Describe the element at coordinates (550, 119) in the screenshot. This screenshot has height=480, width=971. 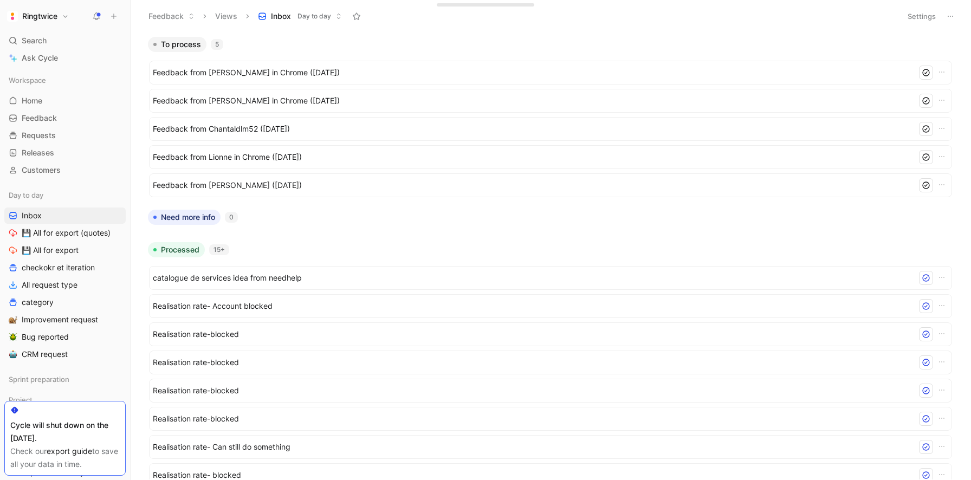
I see `div: To process5` at that location.